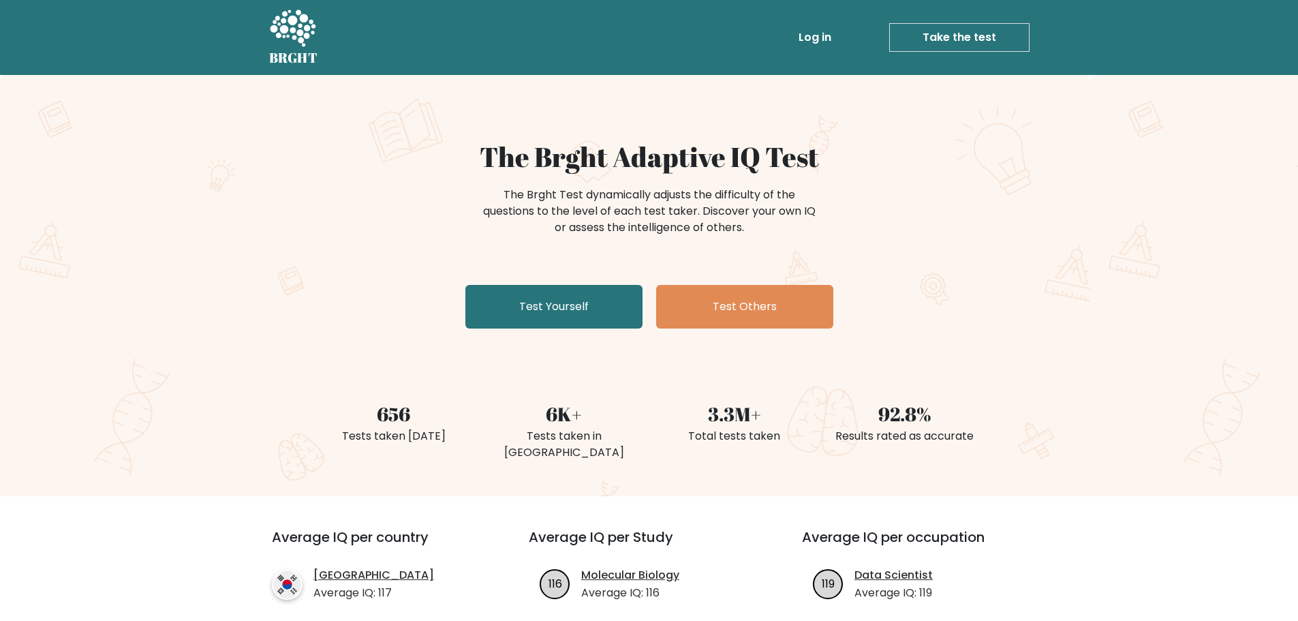  I want to click on p: Average IQ: 116, so click(630, 593).